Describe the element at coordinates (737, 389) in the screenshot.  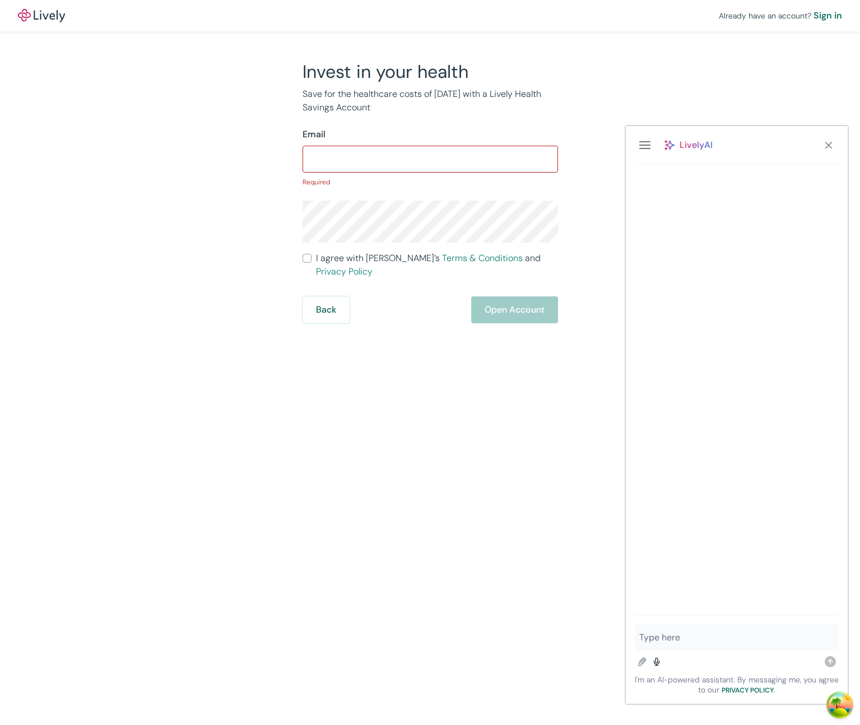
I see `section: scrollable content region` at that location.